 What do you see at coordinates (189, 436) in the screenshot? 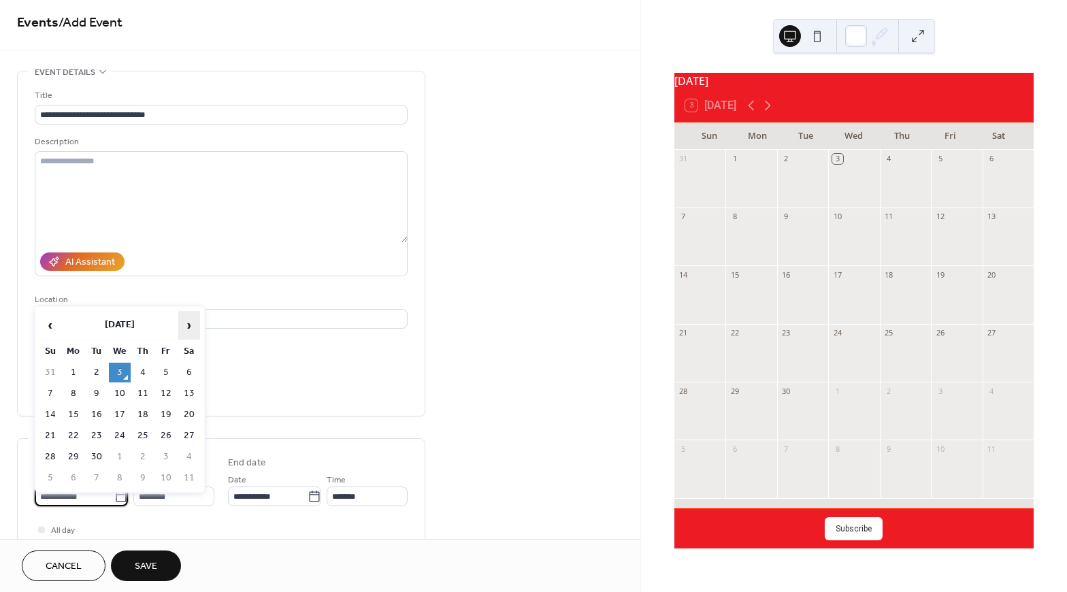
I see `td: 27` at bounding box center [189, 436].